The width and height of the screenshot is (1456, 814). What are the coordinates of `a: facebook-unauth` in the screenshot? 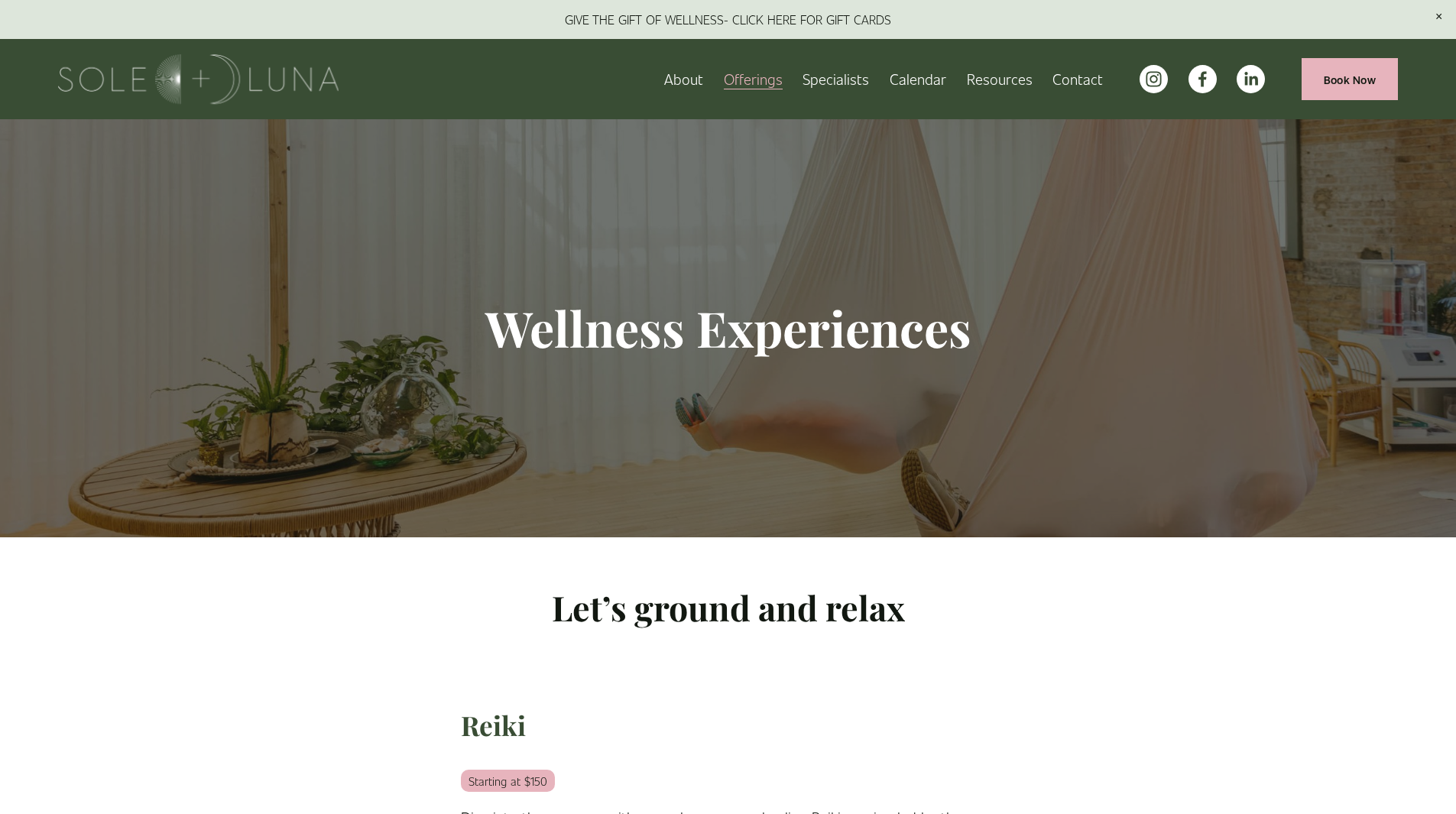 It's located at (1202, 79).